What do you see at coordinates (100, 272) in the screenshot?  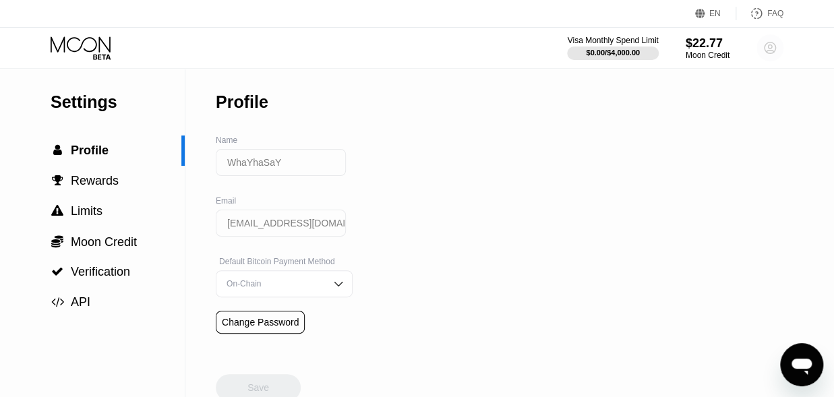 I see `span: Verification` at bounding box center [100, 272].